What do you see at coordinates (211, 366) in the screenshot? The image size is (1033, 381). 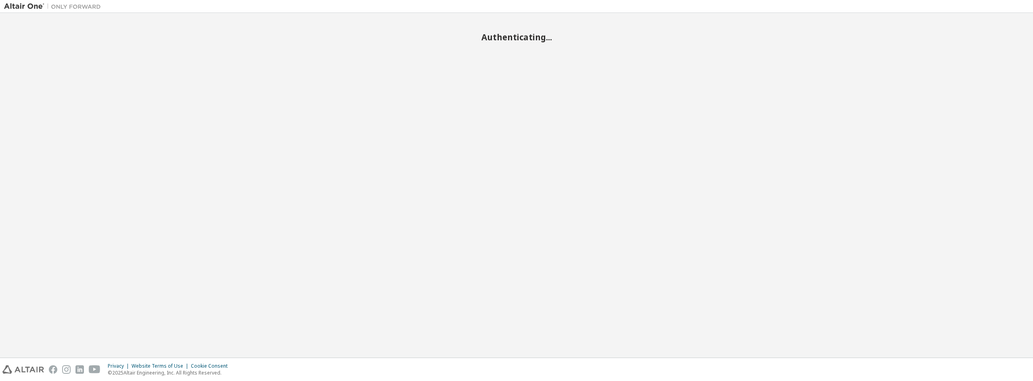 I see `div: Cookie Consent` at bounding box center [211, 366].